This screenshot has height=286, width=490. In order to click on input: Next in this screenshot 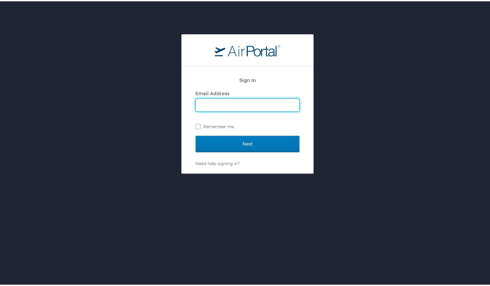, I will do `click(248, 143)`.